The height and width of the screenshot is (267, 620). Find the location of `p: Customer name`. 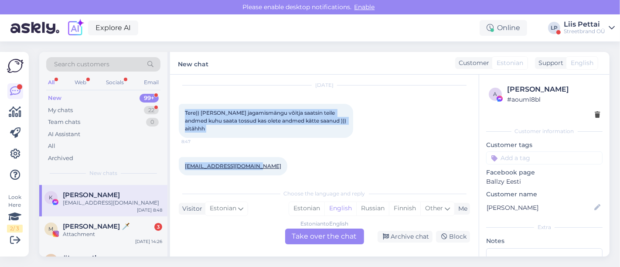

p: Customer name is located at coordinates (544, 194).